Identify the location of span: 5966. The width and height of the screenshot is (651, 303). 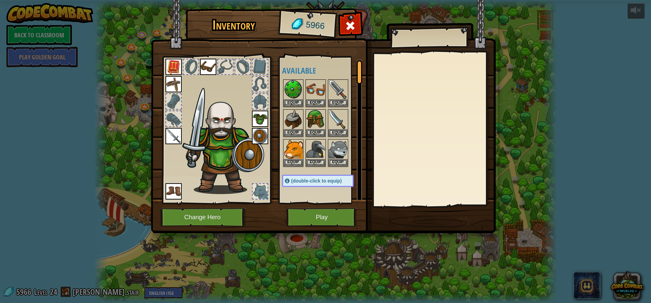
(315, 25).